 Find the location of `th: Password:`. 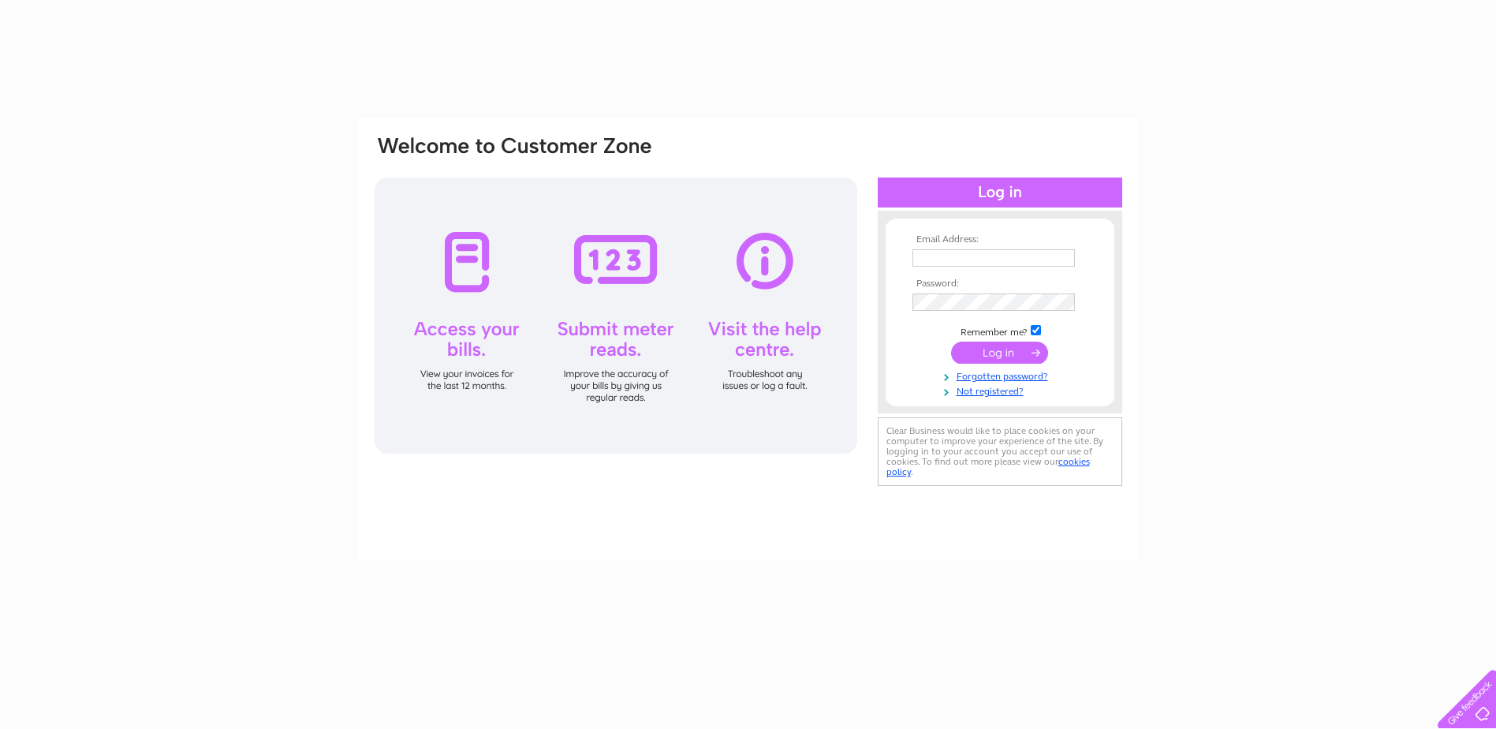

th: Password: is located at coordinates (1000, 284).